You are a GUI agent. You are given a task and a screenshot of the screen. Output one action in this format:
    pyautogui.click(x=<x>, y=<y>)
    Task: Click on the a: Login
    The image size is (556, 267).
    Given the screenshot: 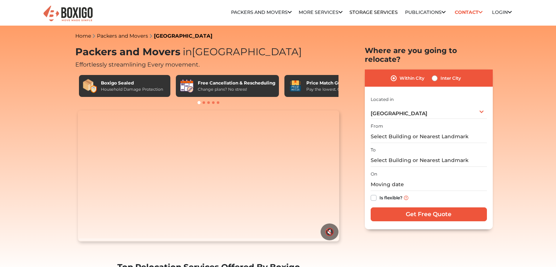 What is the action you would take?
    pyautogui.click(x=502, y=12)
    